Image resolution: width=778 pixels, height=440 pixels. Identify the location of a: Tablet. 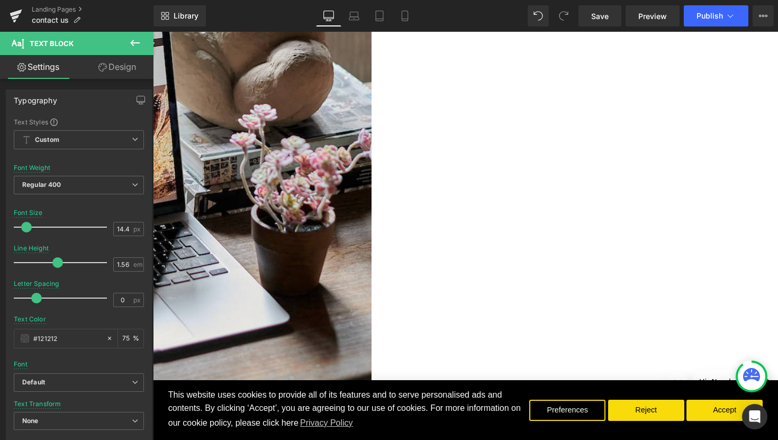
(379, 16).